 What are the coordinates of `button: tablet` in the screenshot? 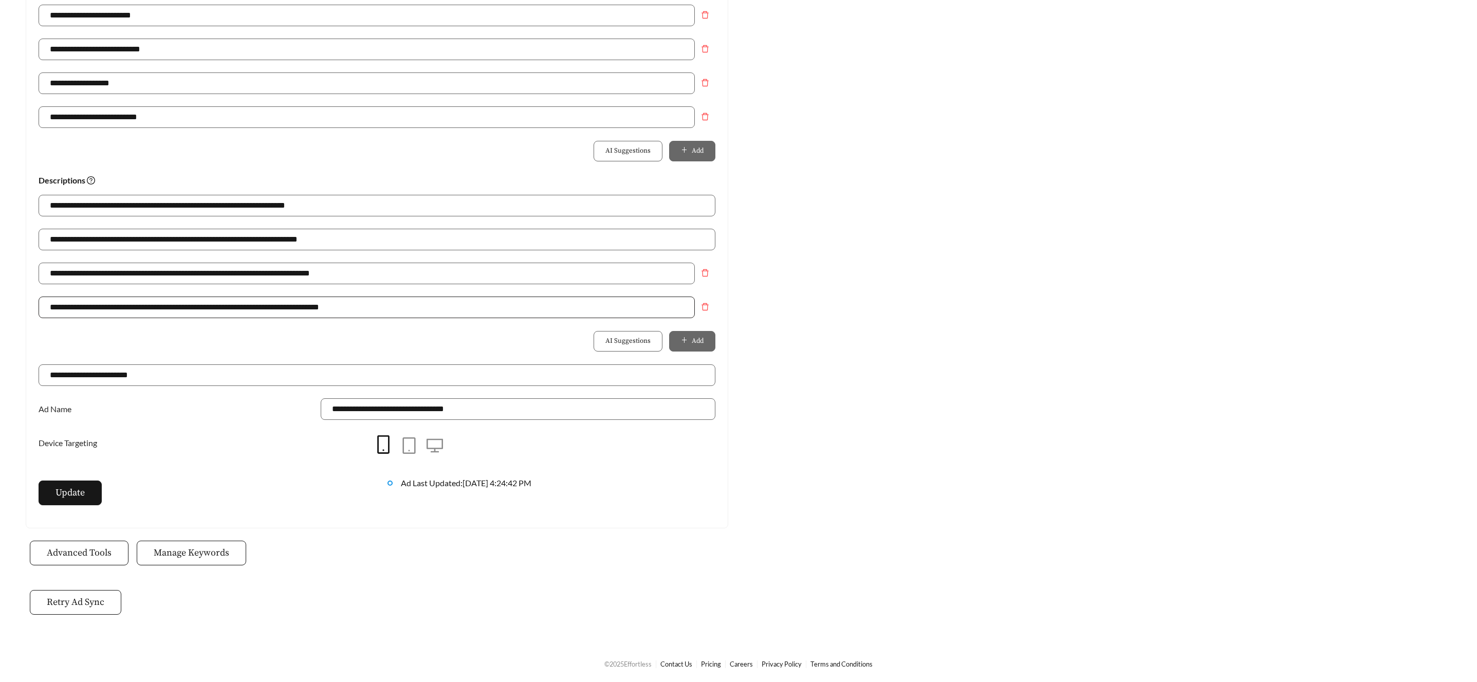 It's located at (409, 446).